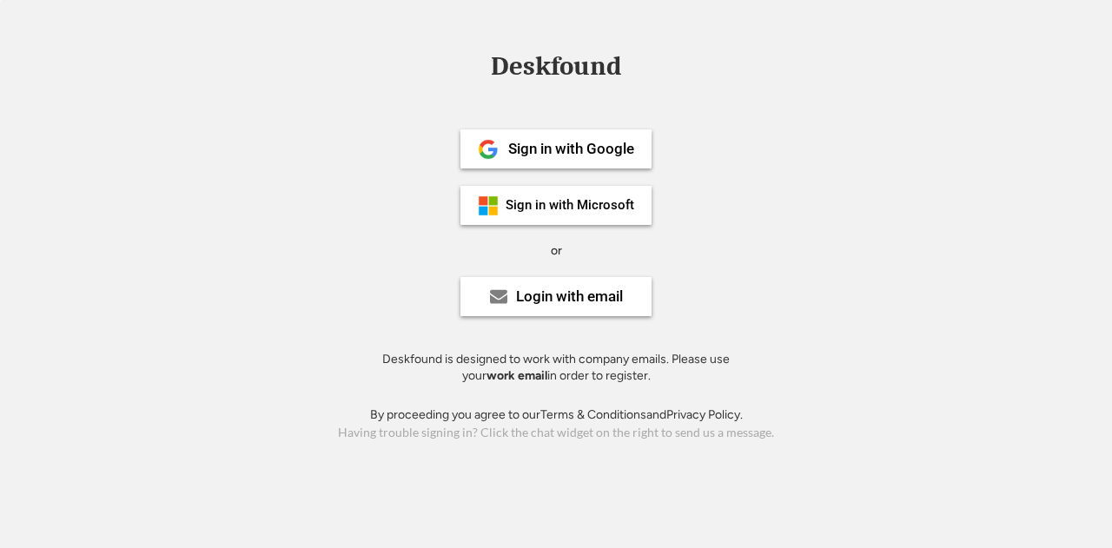  What do you see at coordinates (569, 296) in the screenshot?
I see `div: Login with email` at bounding box center [569, 296].